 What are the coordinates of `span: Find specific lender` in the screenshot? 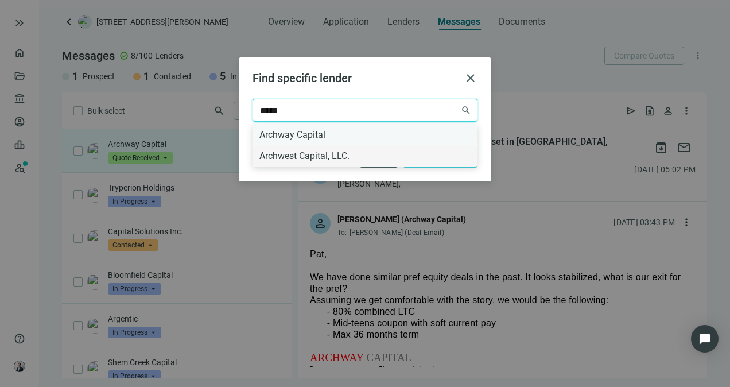 It's located at (302, 78).